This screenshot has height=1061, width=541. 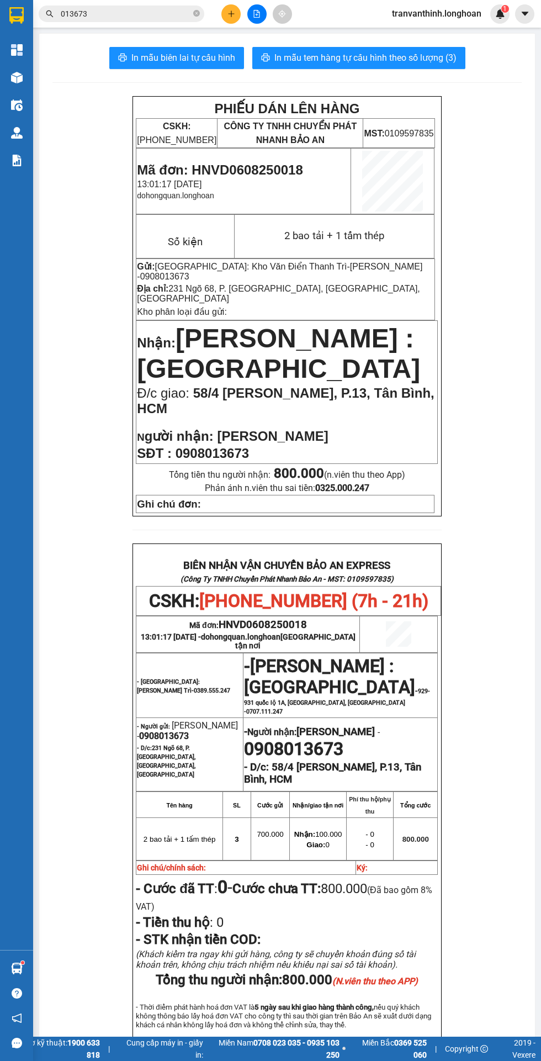 What do you see at coordinates (156, 342) in the screenshot?
I see `span: Nhận:` at bounding box center [156, 342].